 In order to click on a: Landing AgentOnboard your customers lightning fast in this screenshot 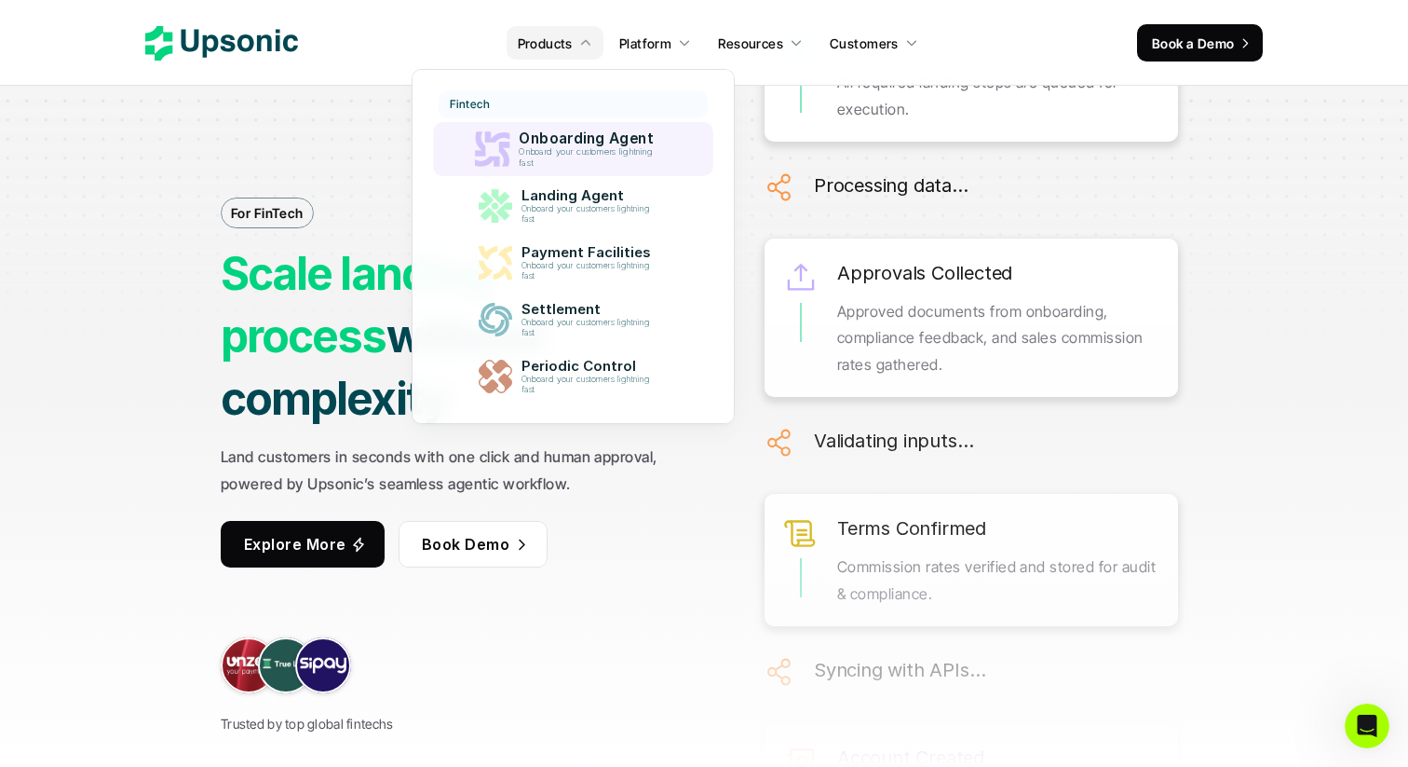, I will do `click(573, 206)`.